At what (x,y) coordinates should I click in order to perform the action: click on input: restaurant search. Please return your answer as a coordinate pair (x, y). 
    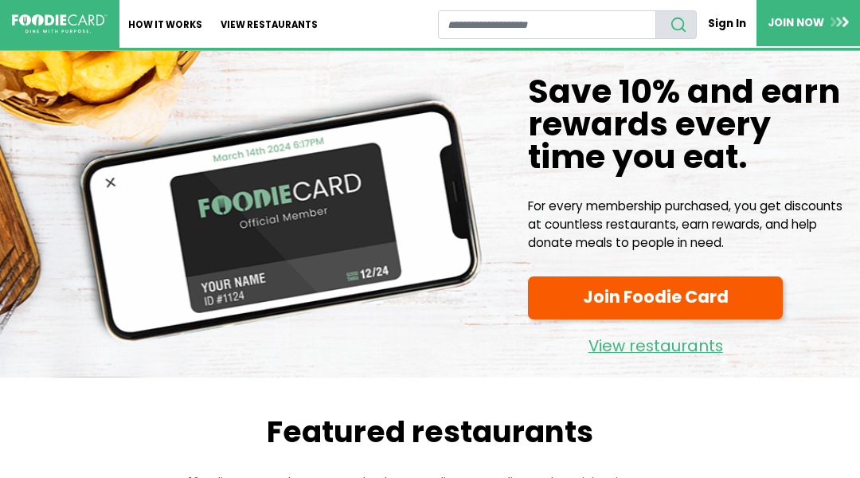
    Looking at the image, I should click on (547, 25).